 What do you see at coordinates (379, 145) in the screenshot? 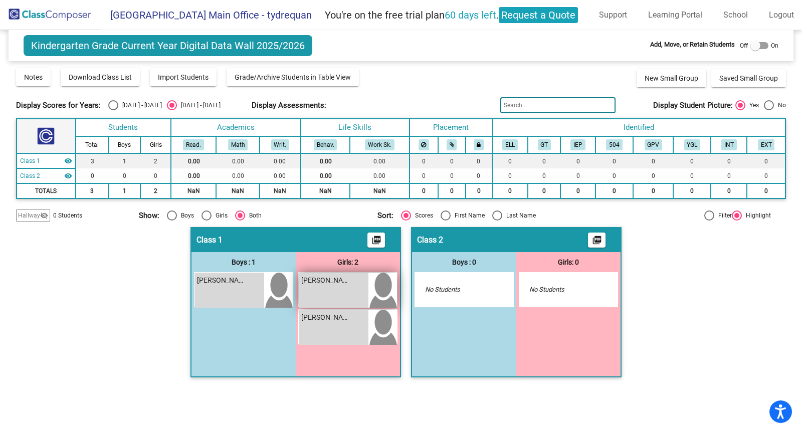
I see `button: Work Sk.` at bounding box center [379, 145].